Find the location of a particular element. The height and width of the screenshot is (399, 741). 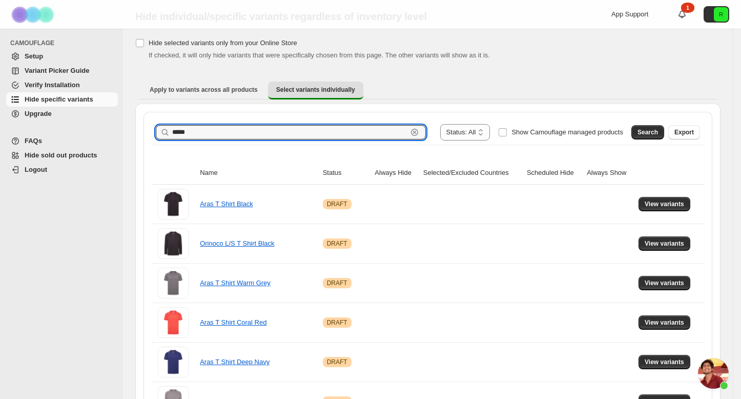

span: App Support is located at coordinates (630, 14).